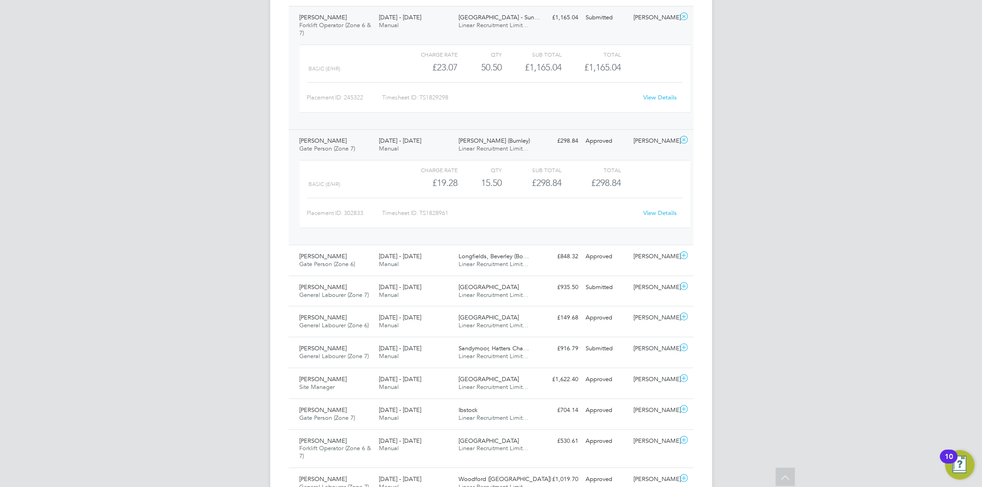 The image size is (982, 487). Describe the element at coordinates (510, 213) in the screenshot. I see `div: Timesheet ID: TS1828961` at that location.